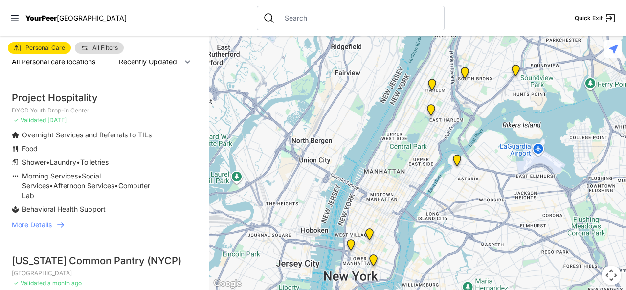  What do you see at coordinates (373, 262) in the screenshot?
I see `div: Lower East Side Youth Drop-in Center. Yellow doors with grey buzzer on the right` at bounding box center [373, 262].